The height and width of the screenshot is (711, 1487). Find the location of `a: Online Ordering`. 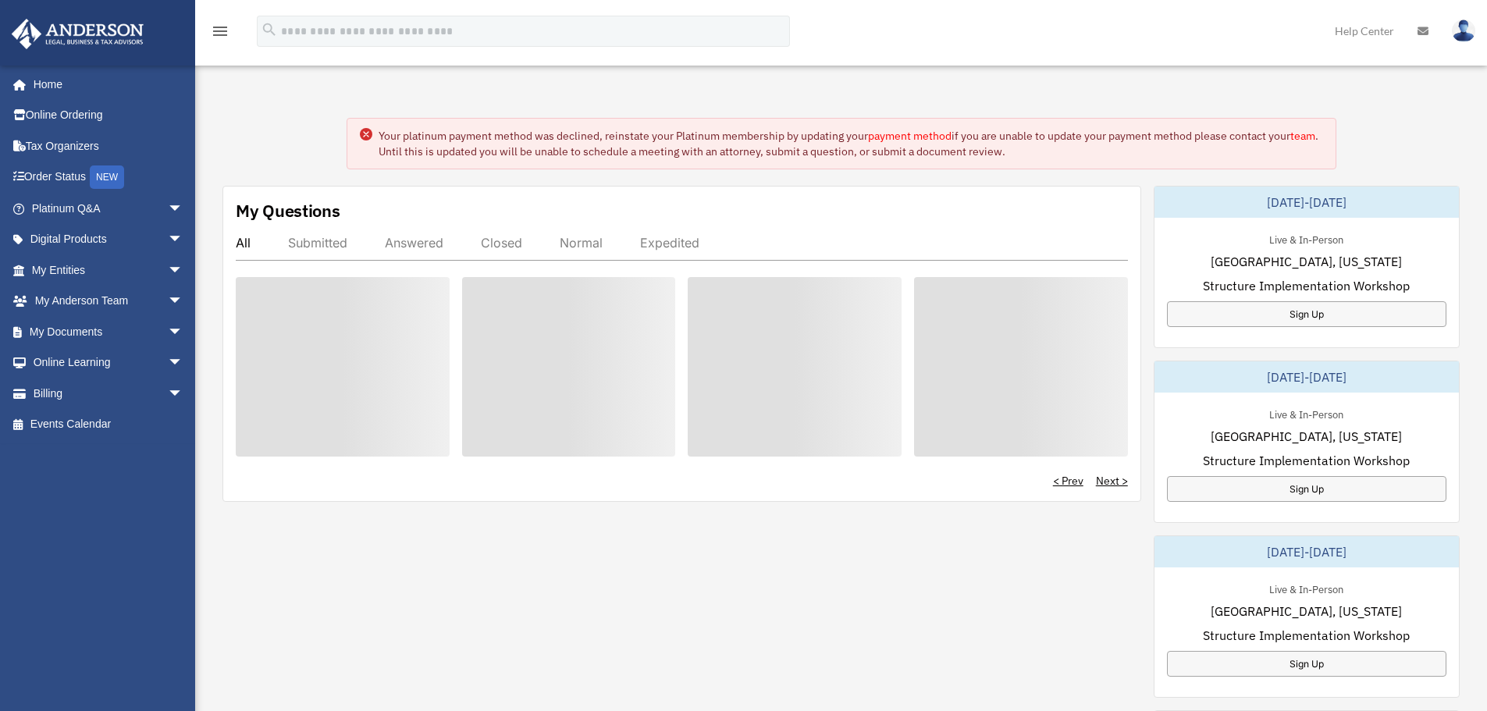

a: Online Ordering is located at coordinates (108, 116).